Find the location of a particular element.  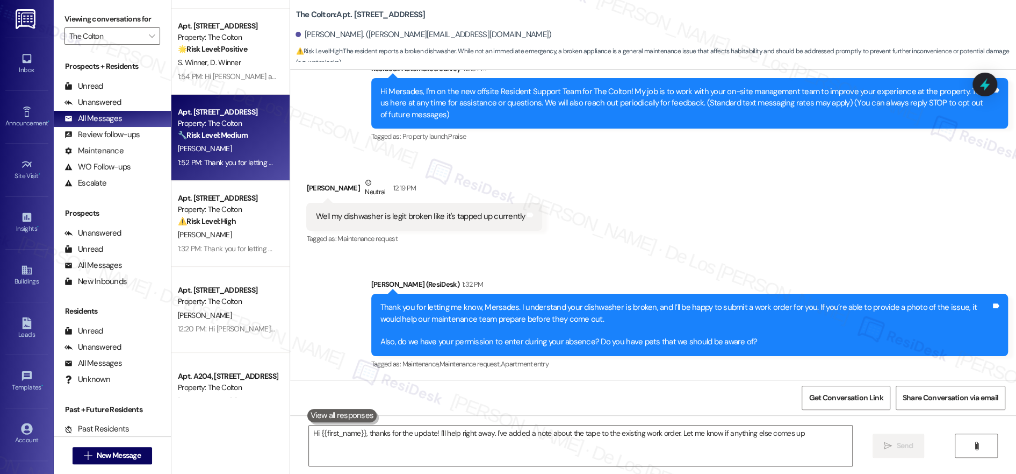

div: Prospects + Residents is located at coordinates (112, 66).